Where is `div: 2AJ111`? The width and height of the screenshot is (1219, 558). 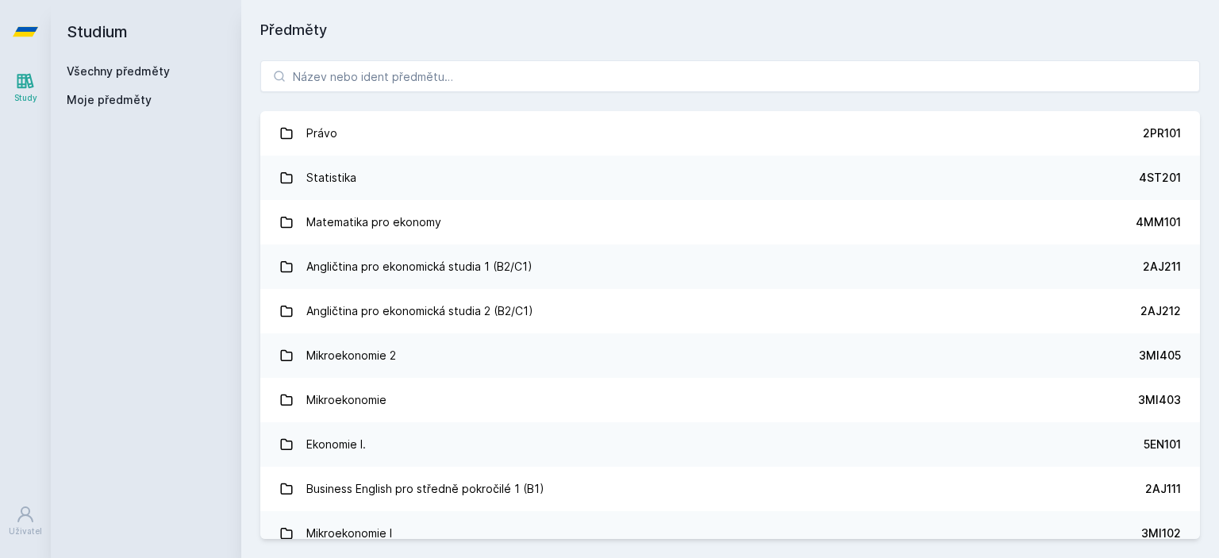 div: 2AJ111 is located at coordinates (1163, 489).